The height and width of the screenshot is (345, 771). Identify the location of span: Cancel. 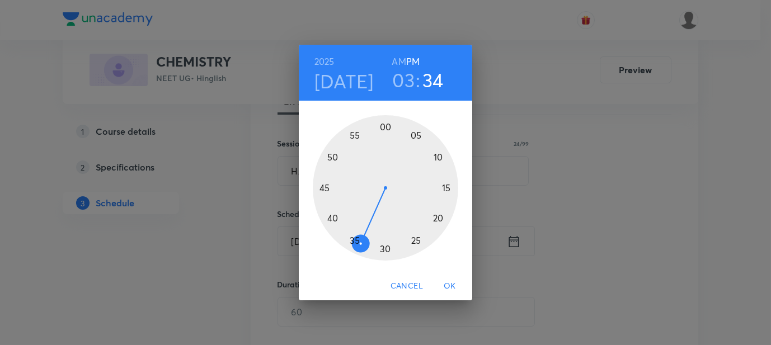
(407, 286).